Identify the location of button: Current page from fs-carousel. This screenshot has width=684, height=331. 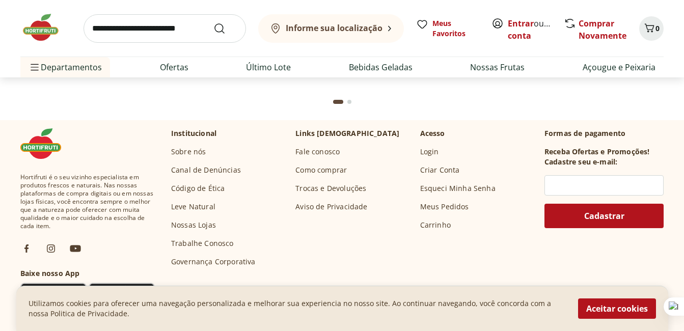
(338, 102).